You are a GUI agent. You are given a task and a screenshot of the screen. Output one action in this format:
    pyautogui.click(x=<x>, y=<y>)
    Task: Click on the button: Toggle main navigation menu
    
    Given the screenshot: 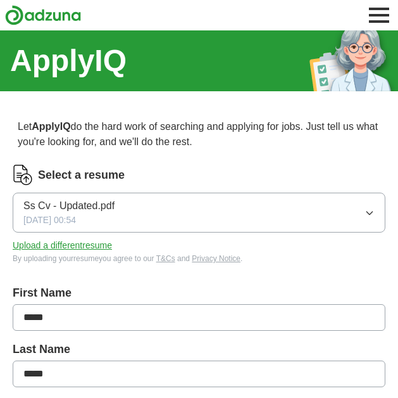 What is the action you would take?
    pyautogui.click(x=379, y=15)
    